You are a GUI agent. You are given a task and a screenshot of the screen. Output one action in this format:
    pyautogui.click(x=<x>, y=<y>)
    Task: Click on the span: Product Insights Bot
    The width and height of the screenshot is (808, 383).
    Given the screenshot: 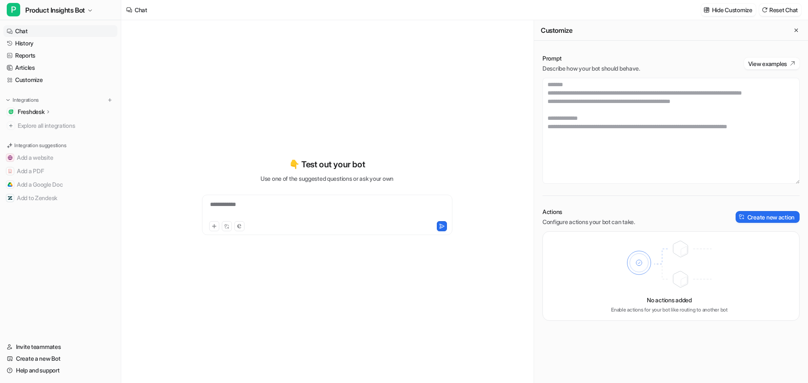 What is the action you would take?
    pyautogui.click(x=55, y=10)
    